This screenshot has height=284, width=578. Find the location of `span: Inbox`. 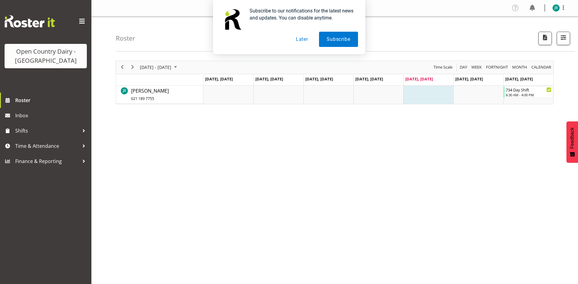

span: Inbox is located at coordinates (52, 115).